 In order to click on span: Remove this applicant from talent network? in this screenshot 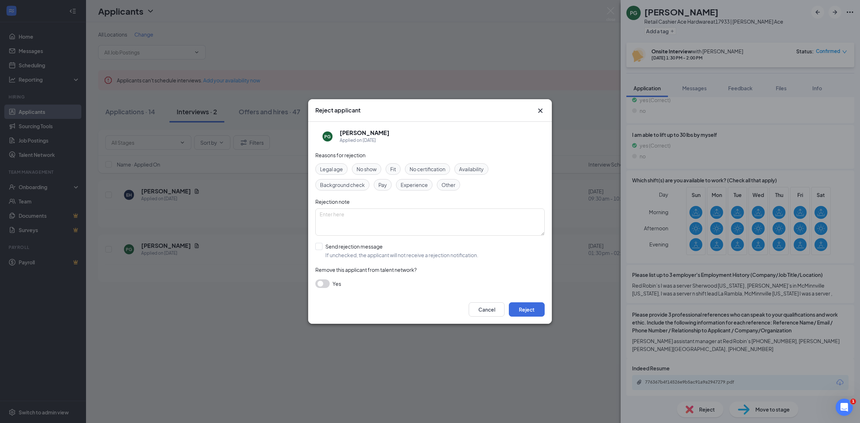, I will do `click(366, 270)`.